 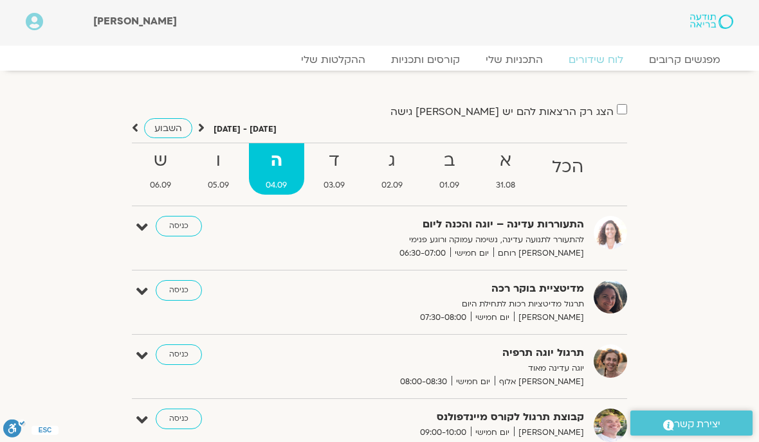 I want to click on span: 09:00-10:00, so click(x=443, y=433).